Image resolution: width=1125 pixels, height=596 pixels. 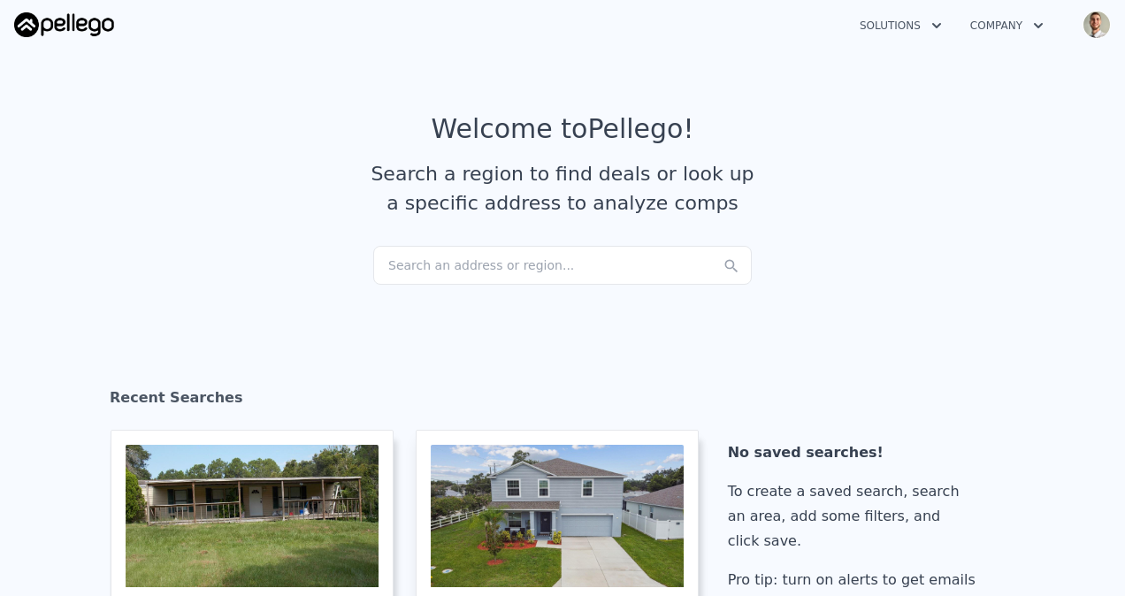 What do you see at coordinates (1096, 25) in the screenshot?
I see `img: avatar` at bounding box center [1096, 25].